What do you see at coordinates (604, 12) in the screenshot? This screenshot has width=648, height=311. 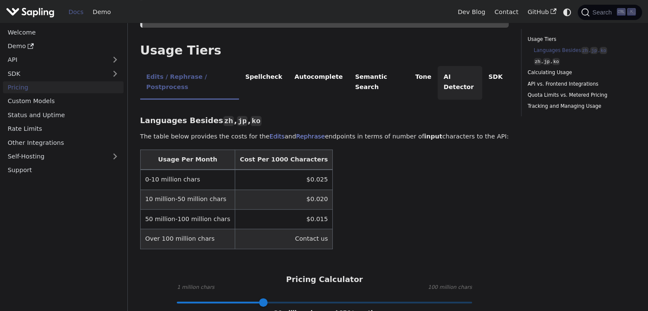 I see `span: Search` at bounding box center [604, 12].